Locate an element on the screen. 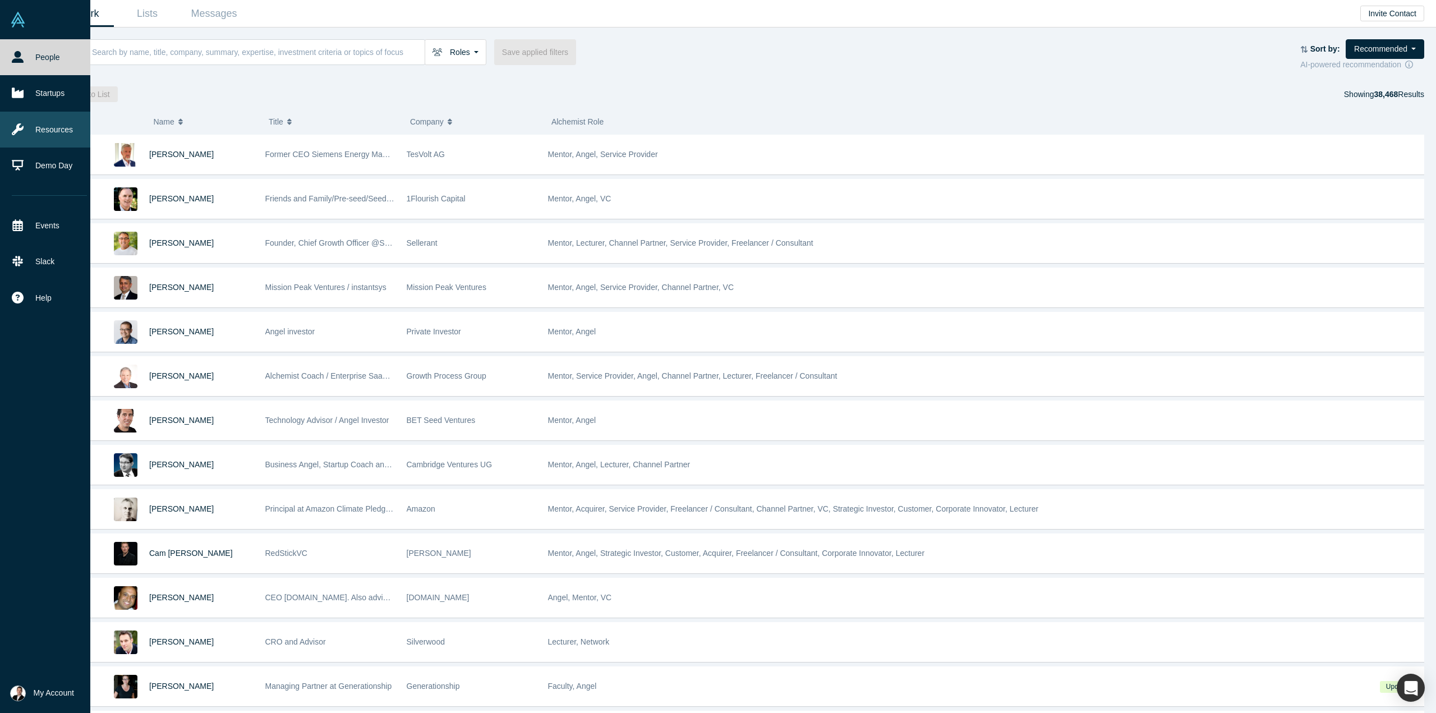 The image size is (1436, 713). span: Mentor, Service Provider, Angel, Channel Partner, Lecturer, Freelancer / Consultant is located at coordinates (693, 376).